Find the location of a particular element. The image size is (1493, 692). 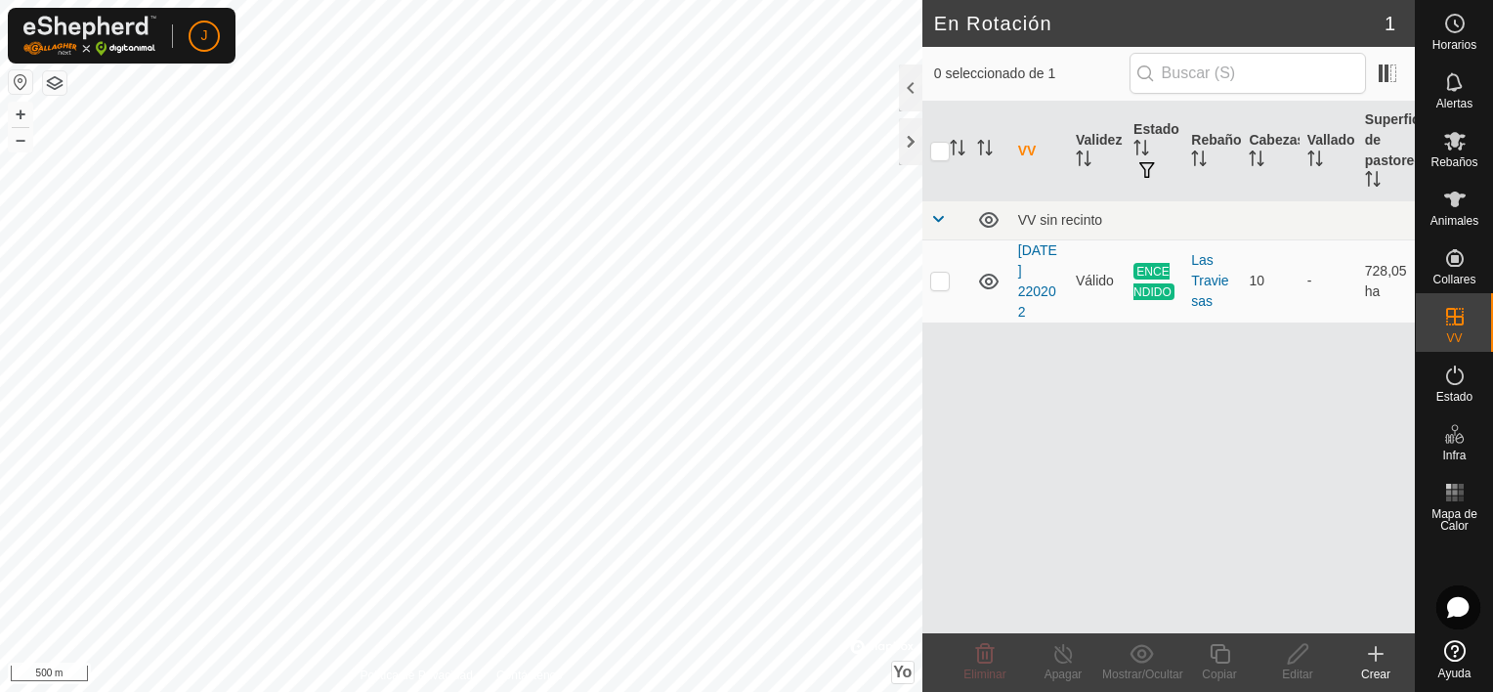

span: Collares is located at coordinates (1454, 279).